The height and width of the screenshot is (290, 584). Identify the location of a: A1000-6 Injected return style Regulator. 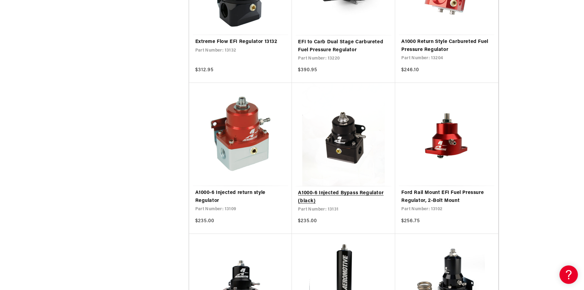
(241, 197).